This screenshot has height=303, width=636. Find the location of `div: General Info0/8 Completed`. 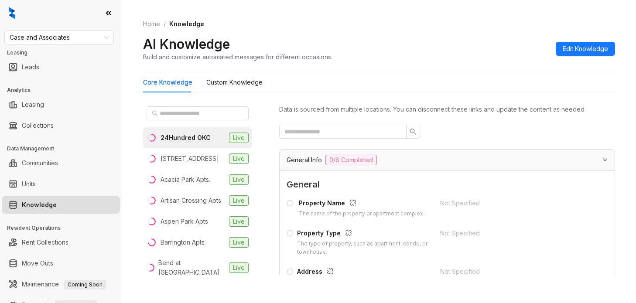

div: General Info0/8 Completed is located at coordinates (447, 160).